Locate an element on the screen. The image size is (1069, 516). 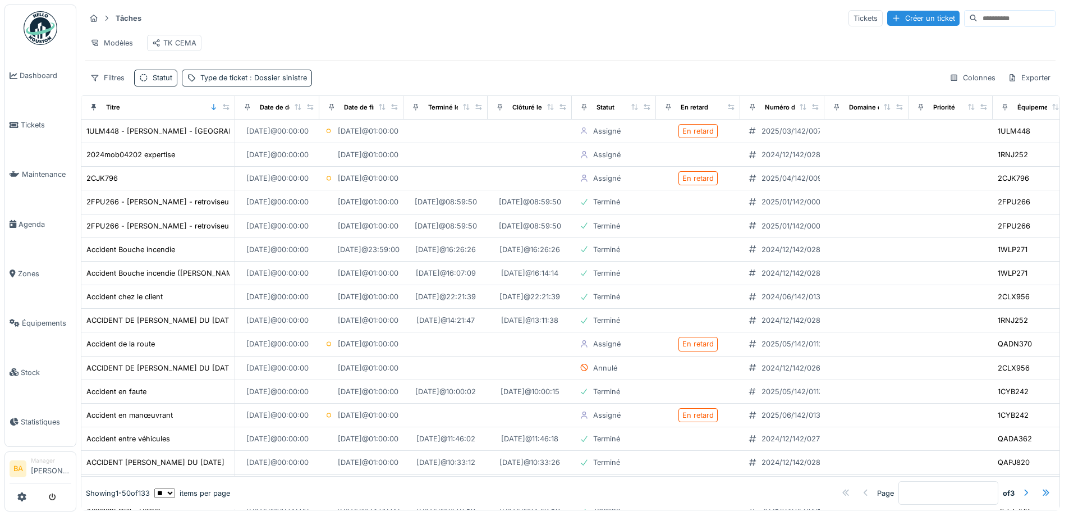
div: 2025/05/142/01135 is located at coordinates (794, 391).